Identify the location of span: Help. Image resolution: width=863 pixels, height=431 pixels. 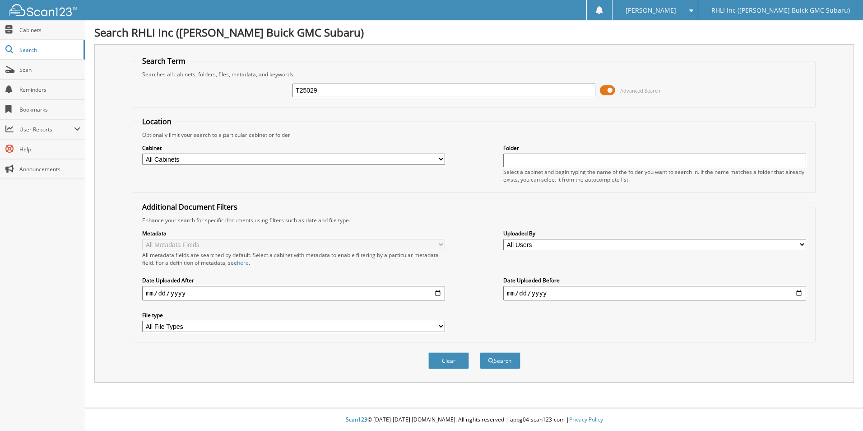
(50, 149).